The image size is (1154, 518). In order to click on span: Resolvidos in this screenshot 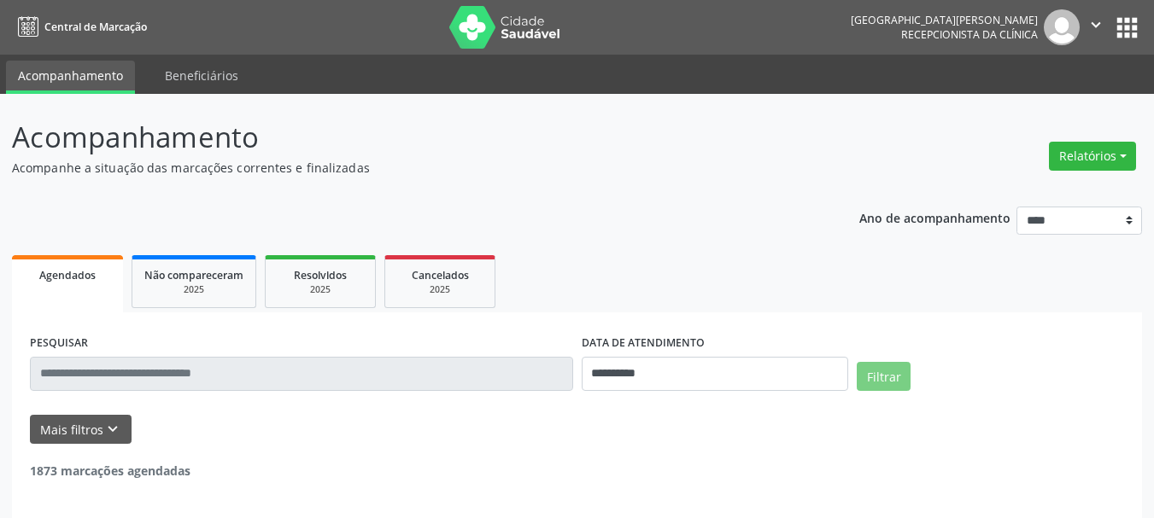, I will do `click(320, 275)`.